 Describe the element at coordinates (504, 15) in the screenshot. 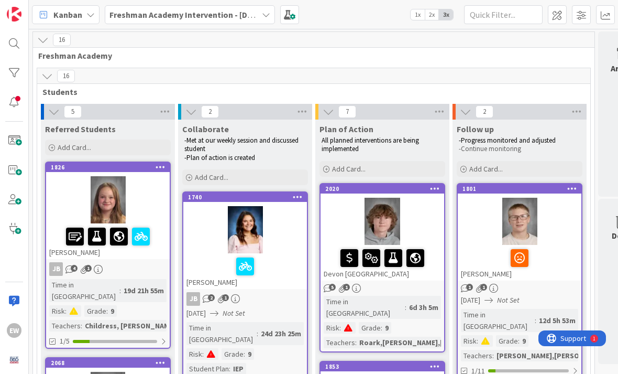

I see `input: Quick Filter...` at that location.